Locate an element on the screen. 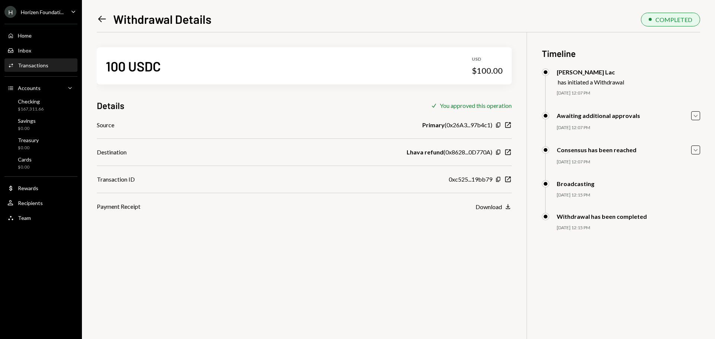 The image size is (715, 339). a: Cards$0.00 is located at coordinates (41, 163).